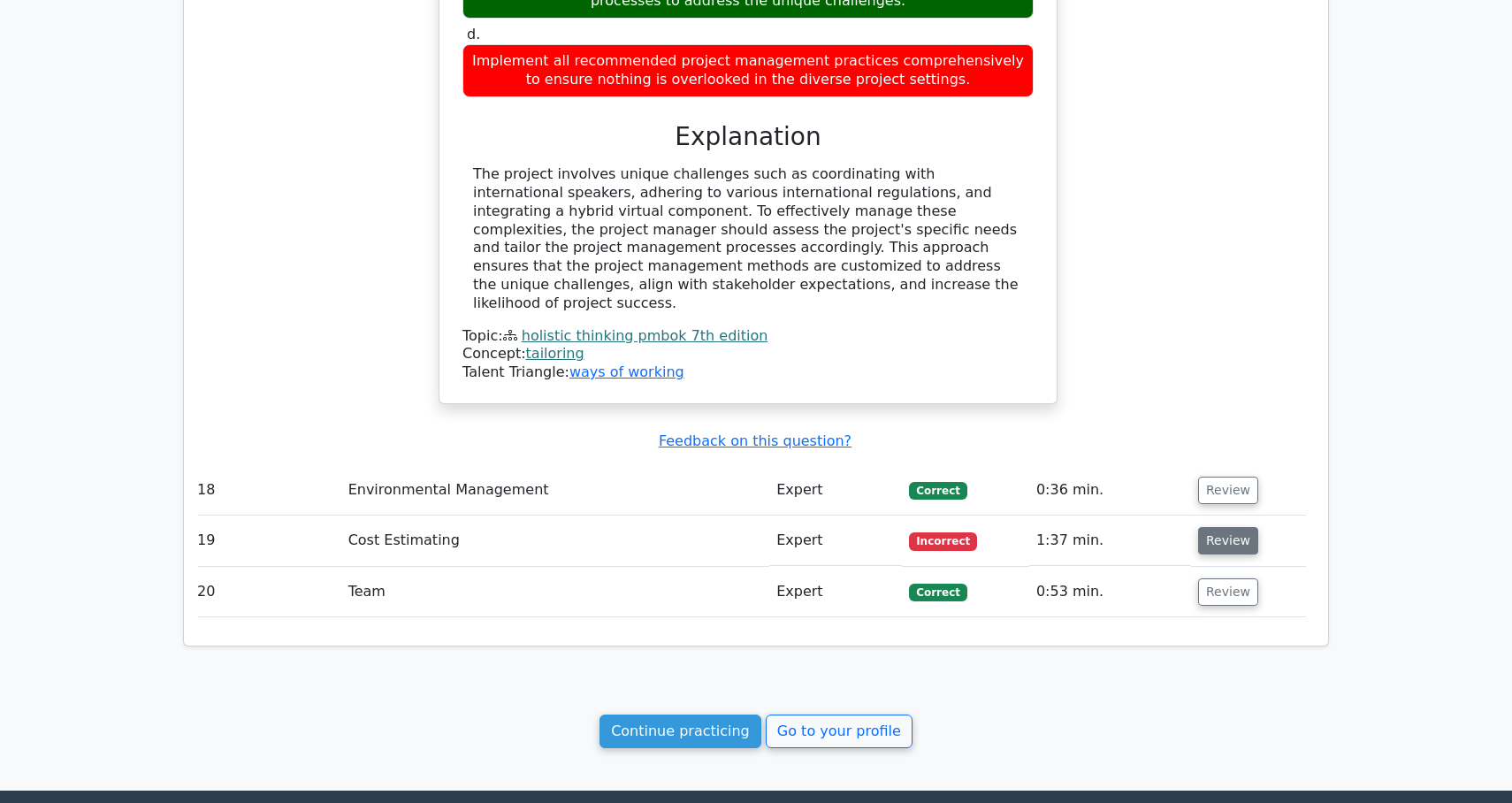 This screenshot has height=803, width=1512. I want to click on a: ways of working, so click(627, 372).